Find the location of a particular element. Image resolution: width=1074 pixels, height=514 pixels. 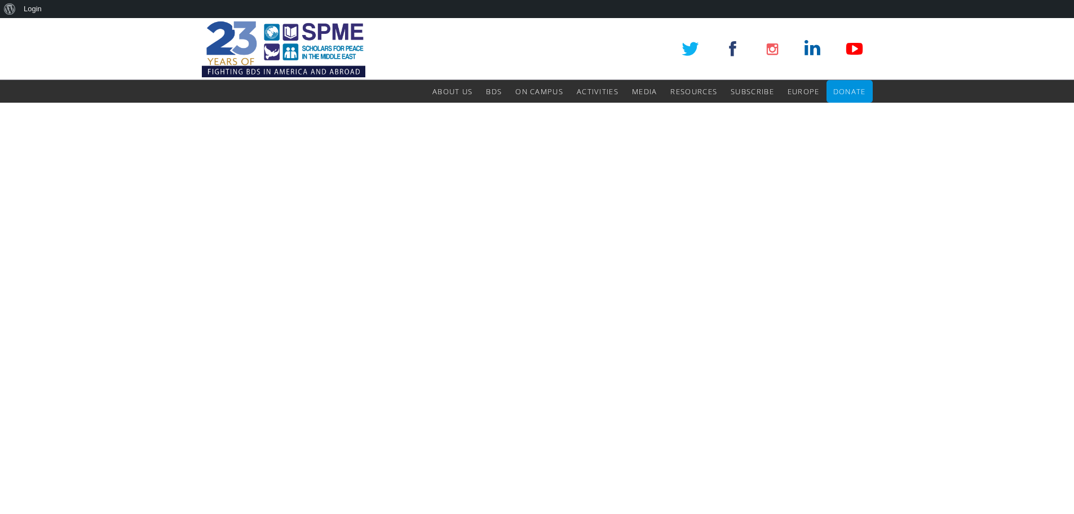

a: About Us is located at coordinates (452, 91).